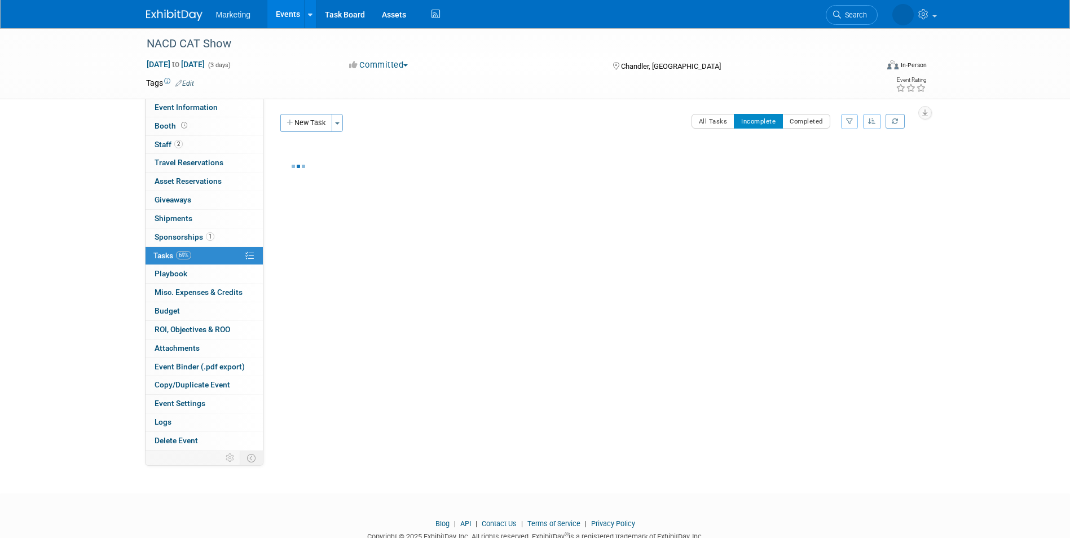 The height and width of the screenshot is (538, 1070). I want to click on a: Travel Reservations, so click(204, 163).